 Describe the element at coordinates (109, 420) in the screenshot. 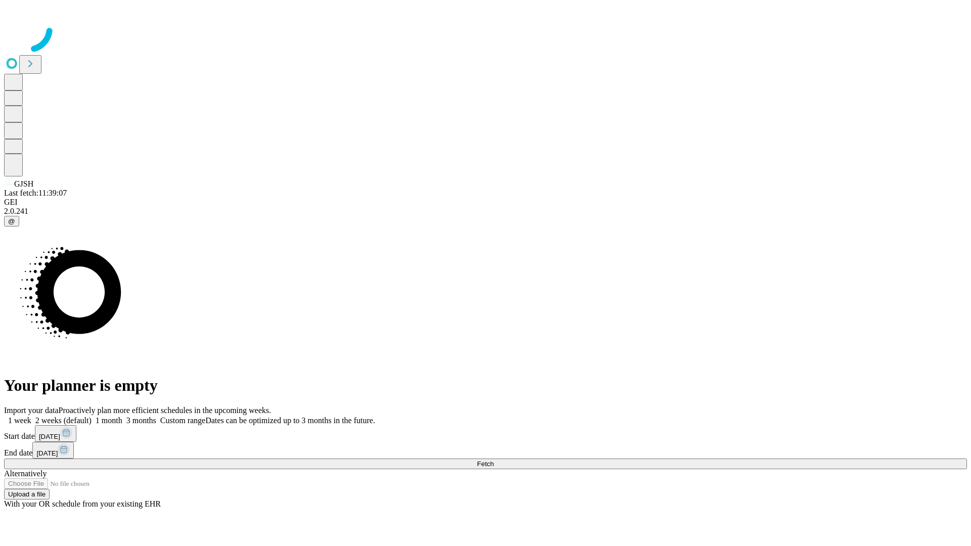

I see `span: 1 month` at that location.